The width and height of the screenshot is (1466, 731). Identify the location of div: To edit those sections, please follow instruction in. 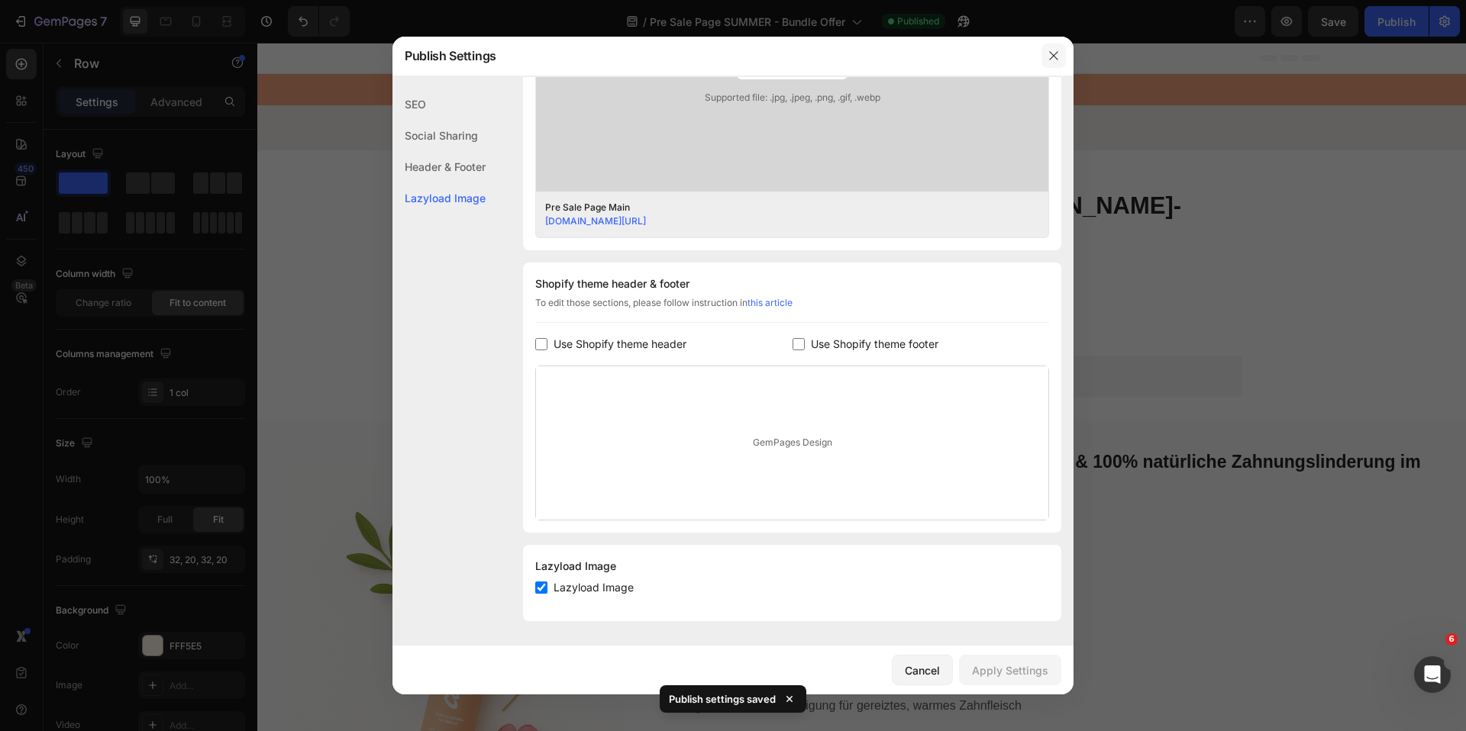
(792, 309).